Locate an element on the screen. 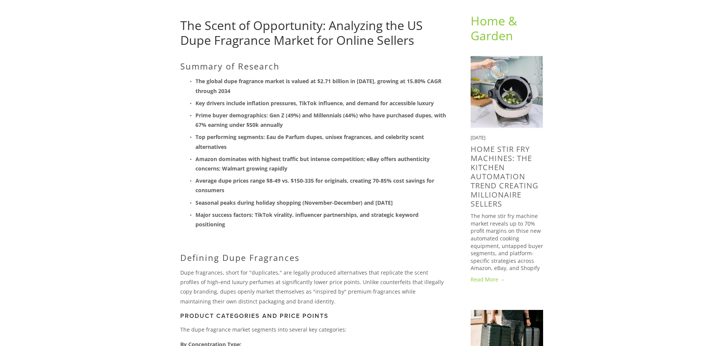 This screenshot has height=346, width=723. strong: Major success factors: TikTok virality, influencer partnerships, and strategic keyword positioning is located at coordinates (308, 219).